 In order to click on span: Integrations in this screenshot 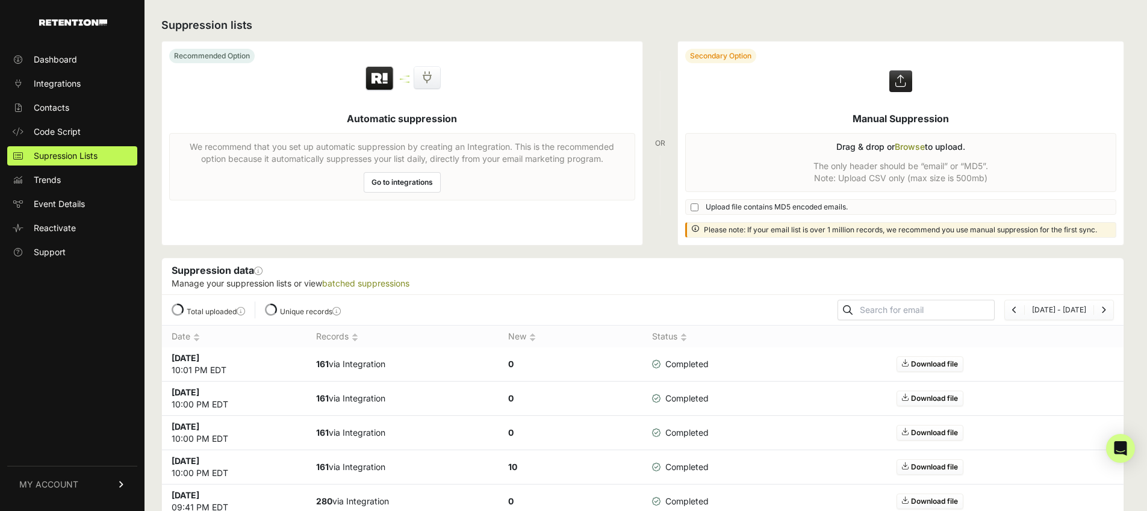, I will do `click(57, 84)`.